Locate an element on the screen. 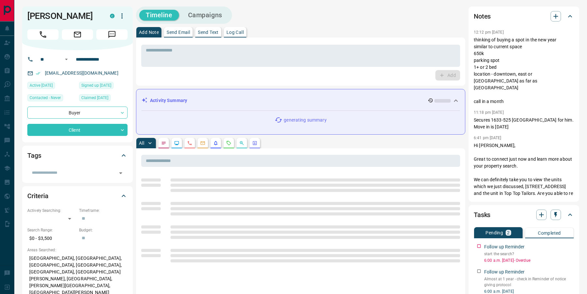 The image size is (587, 294). div: Buyer is located at coordinates (77, 112).